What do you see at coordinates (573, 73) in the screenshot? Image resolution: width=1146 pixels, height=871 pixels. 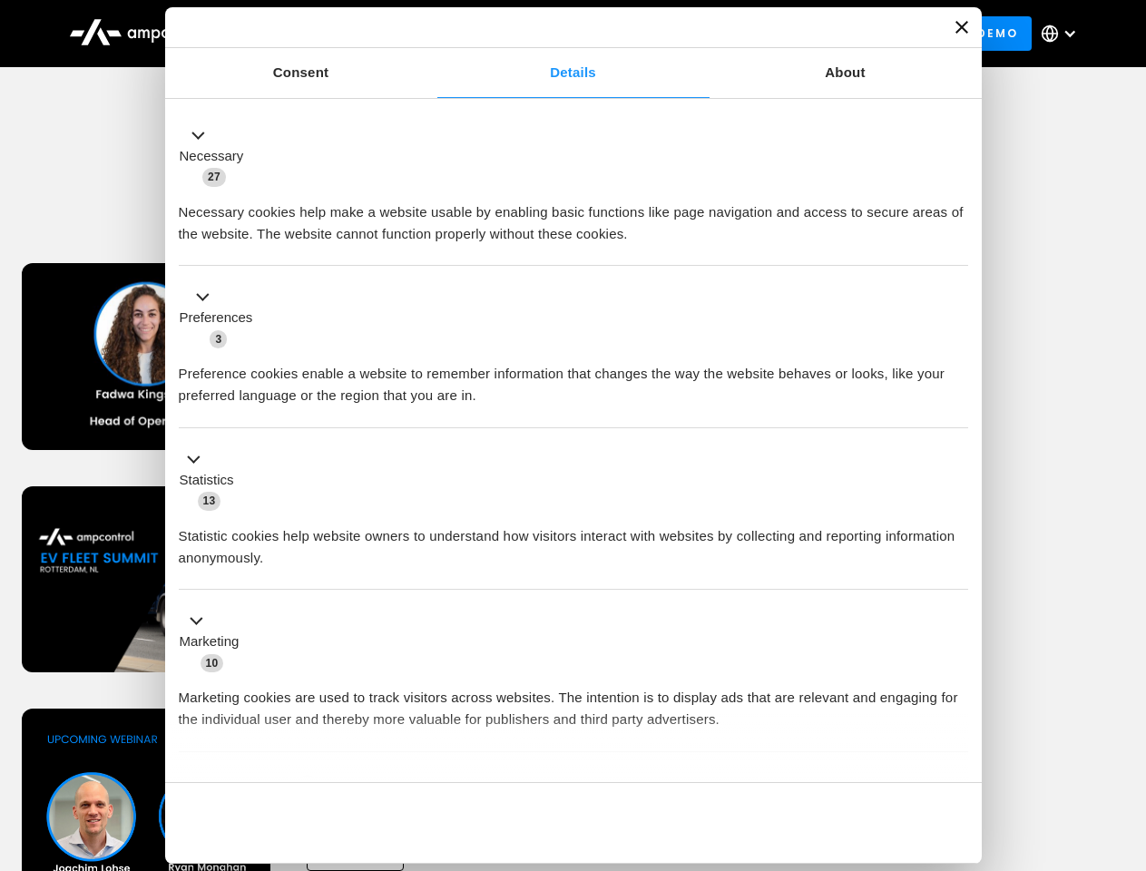 I see `a: Details` at bounding box center [573, 73].